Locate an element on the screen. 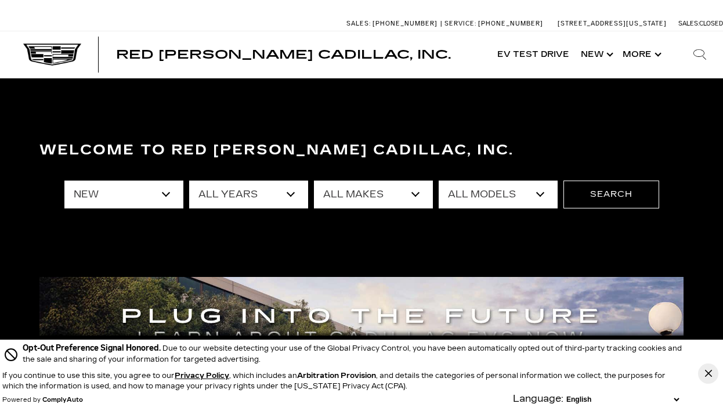 Image resolution: width=723 pixels, height=407 pixels. a: Privacy Policy is located at coordinates (202, 376).